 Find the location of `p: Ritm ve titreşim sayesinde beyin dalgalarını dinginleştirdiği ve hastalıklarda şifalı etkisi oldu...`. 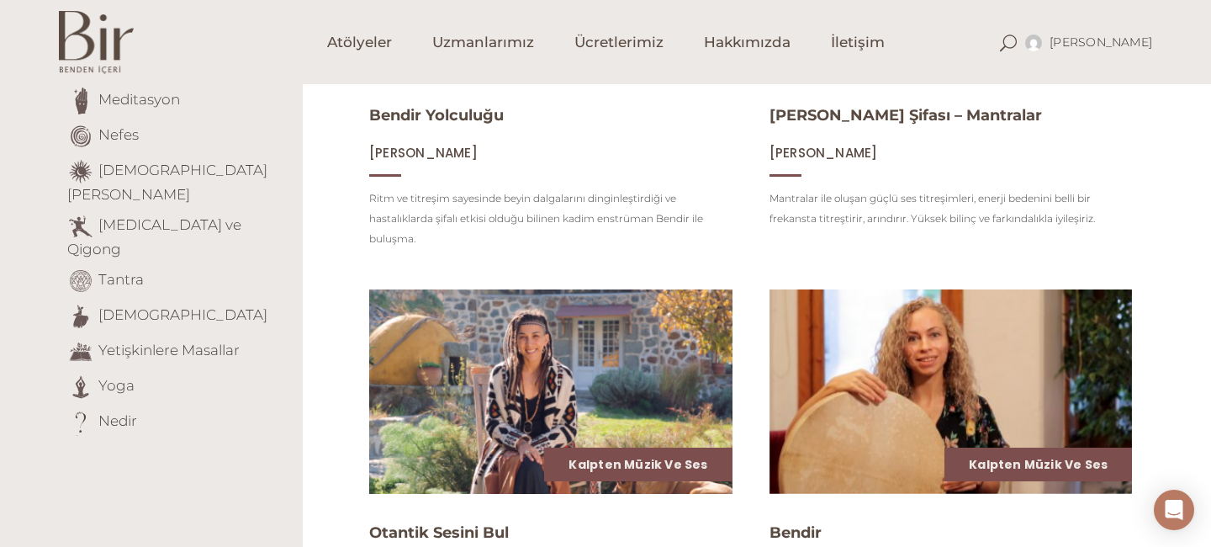

p: Ritm ve titreşim sayesinde beyin dalgalarını dinginleştirdiği ve hastalıklarda şifalı etkisi oldu... is located at coordinates (551, 219).